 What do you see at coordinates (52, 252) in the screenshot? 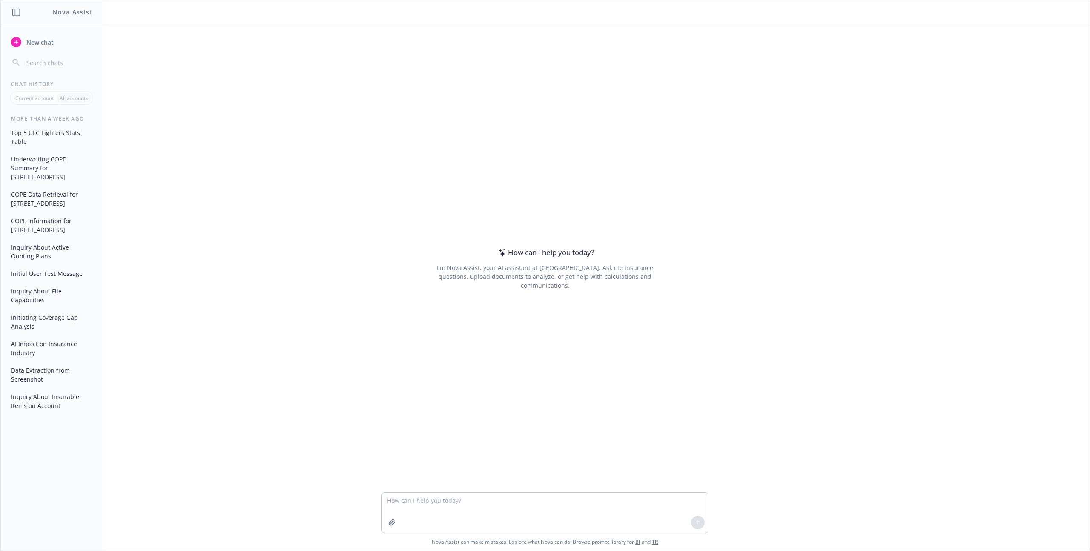
I see `button: Inquiry About Active Quoting Plans` at bounding box center [52, 252].